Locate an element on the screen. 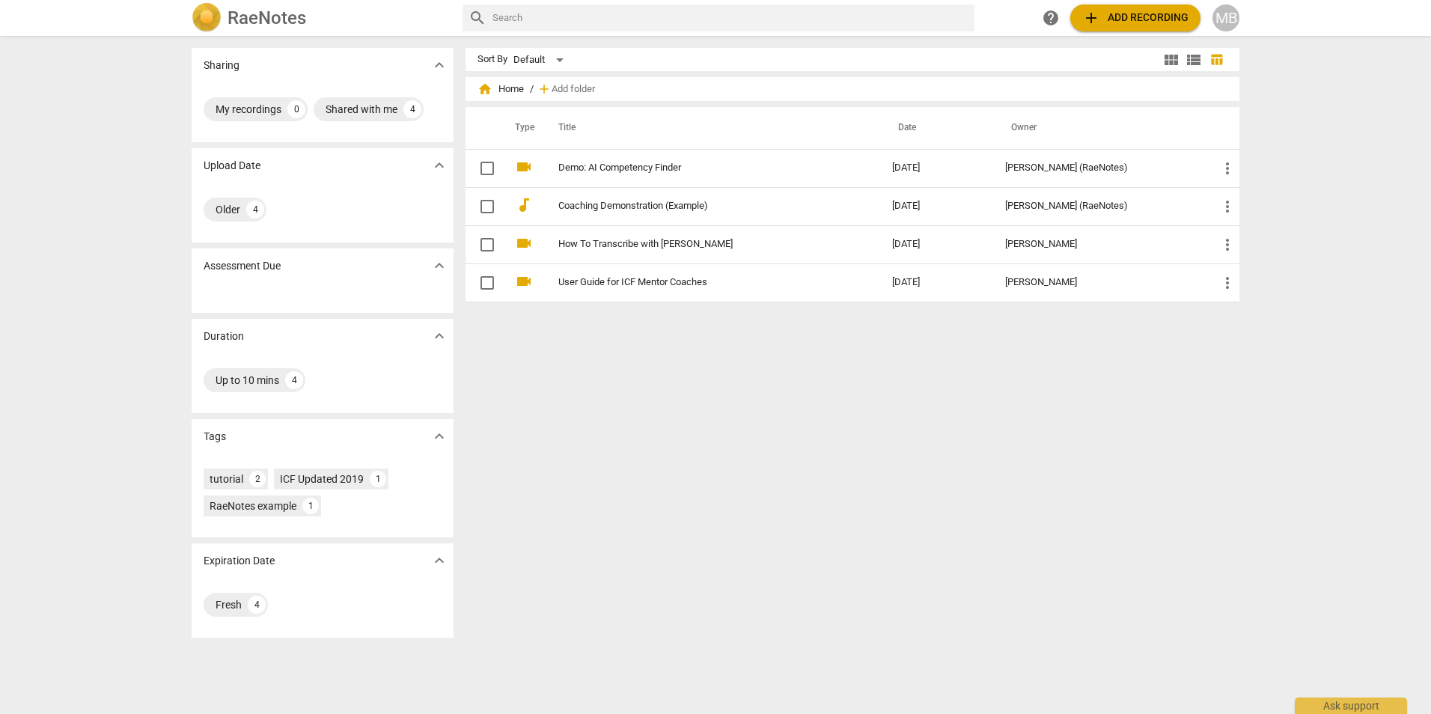 The image size is (1431, 714). div: Default is located at coordinates (541, 60).